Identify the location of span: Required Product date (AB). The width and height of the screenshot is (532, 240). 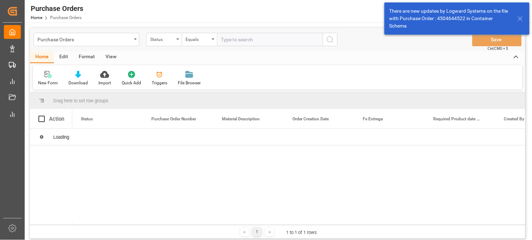
(457, 119).